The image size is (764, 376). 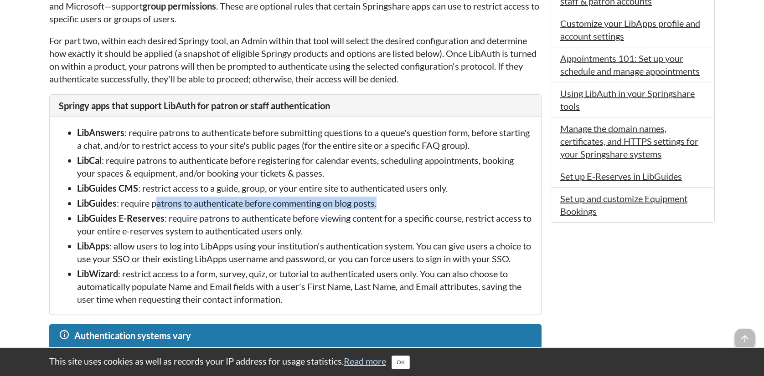 What do you see at coordinates (745, 335) in the screenshot?
I see `a: arrow_upward` at bounding box center [745, 335].